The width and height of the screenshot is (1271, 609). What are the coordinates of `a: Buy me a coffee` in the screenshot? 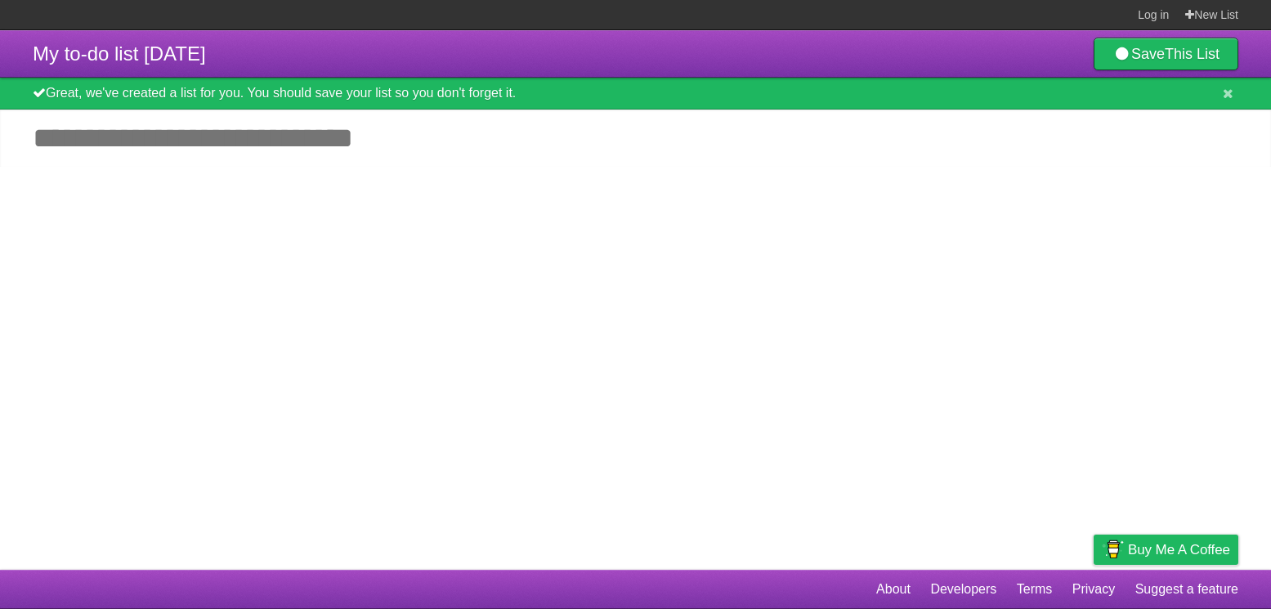 It's located at (1165, 549).